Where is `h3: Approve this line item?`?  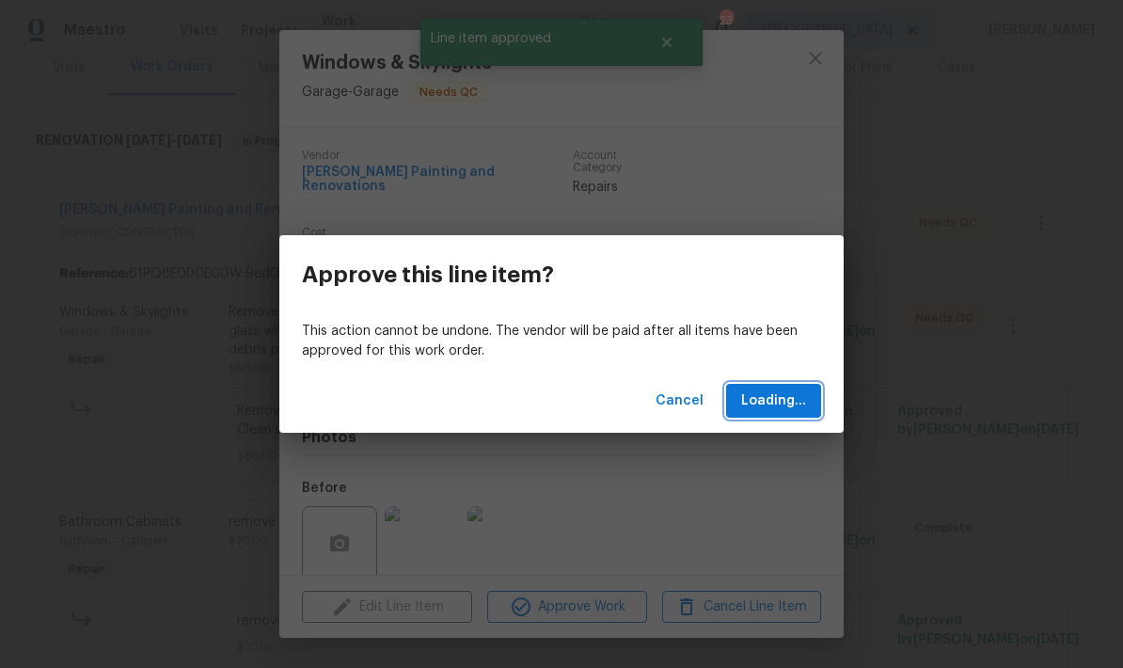 h3: Approve this line item? is located at coordinates (428, 275).